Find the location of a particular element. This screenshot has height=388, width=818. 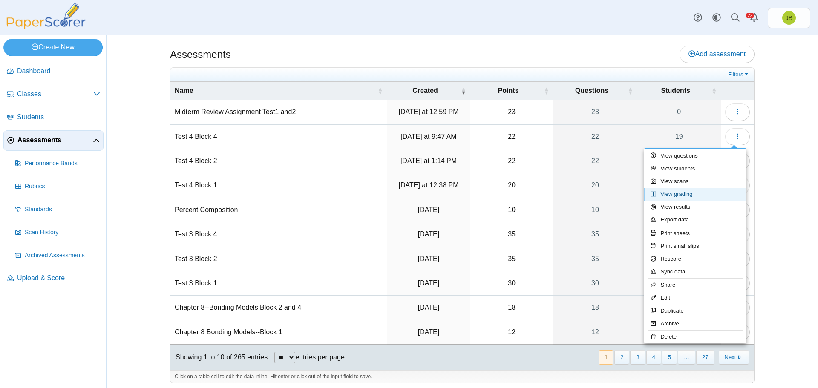

a: Students is located at coordinates (53, 118).